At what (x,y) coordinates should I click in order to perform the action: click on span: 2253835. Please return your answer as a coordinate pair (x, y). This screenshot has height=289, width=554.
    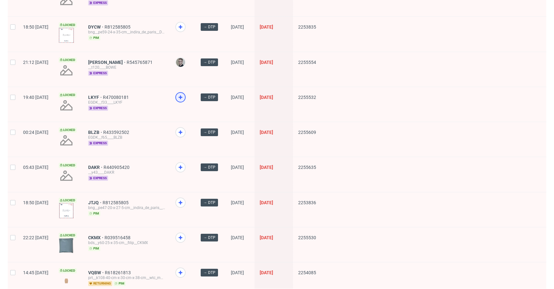
    Looking at the image, I should click on (307, 27).